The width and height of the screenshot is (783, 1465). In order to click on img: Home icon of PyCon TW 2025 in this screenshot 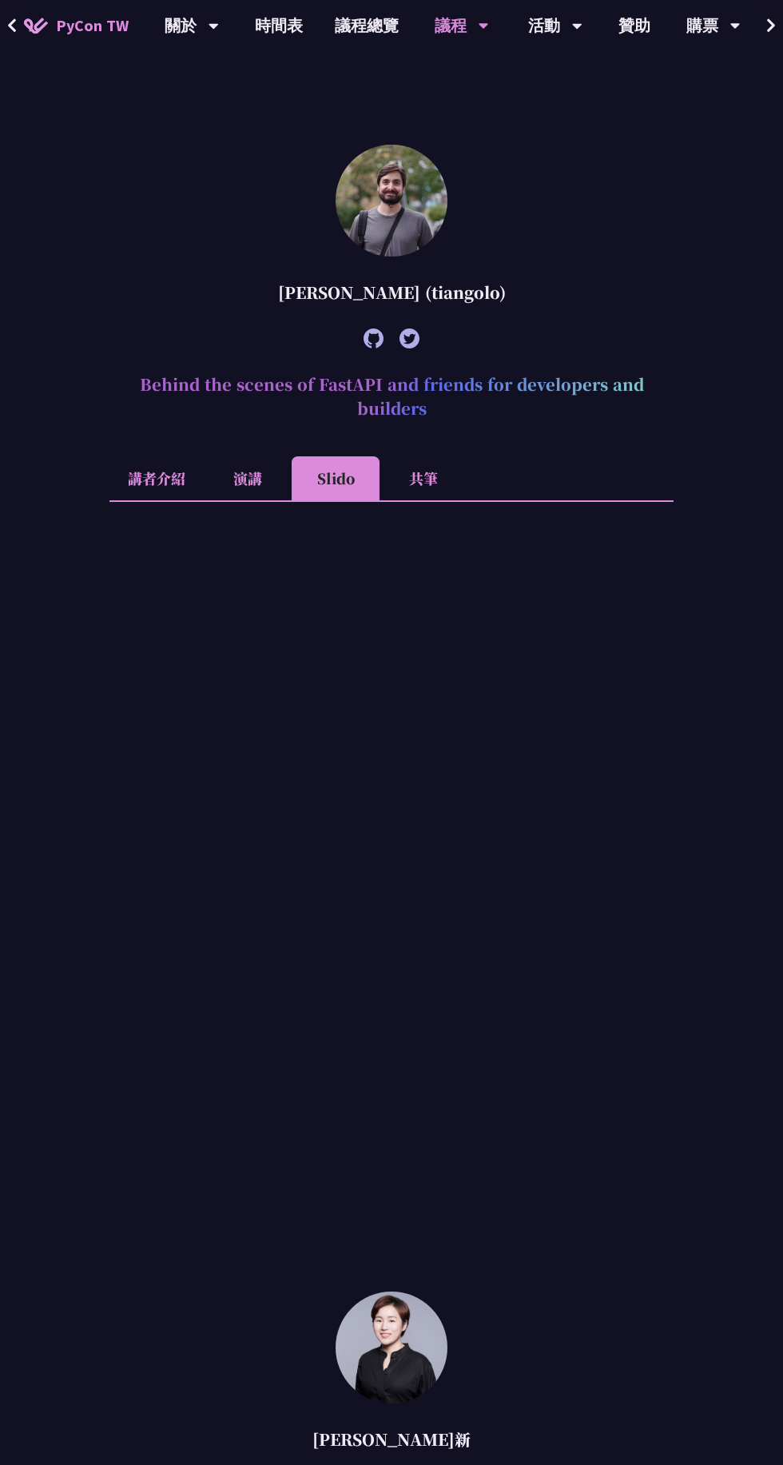, I will do `click(36, 26)`.